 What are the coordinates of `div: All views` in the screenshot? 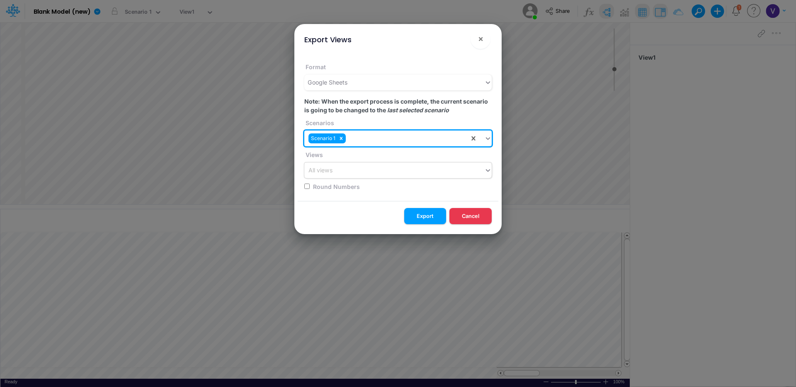 It's located at (321, 170).